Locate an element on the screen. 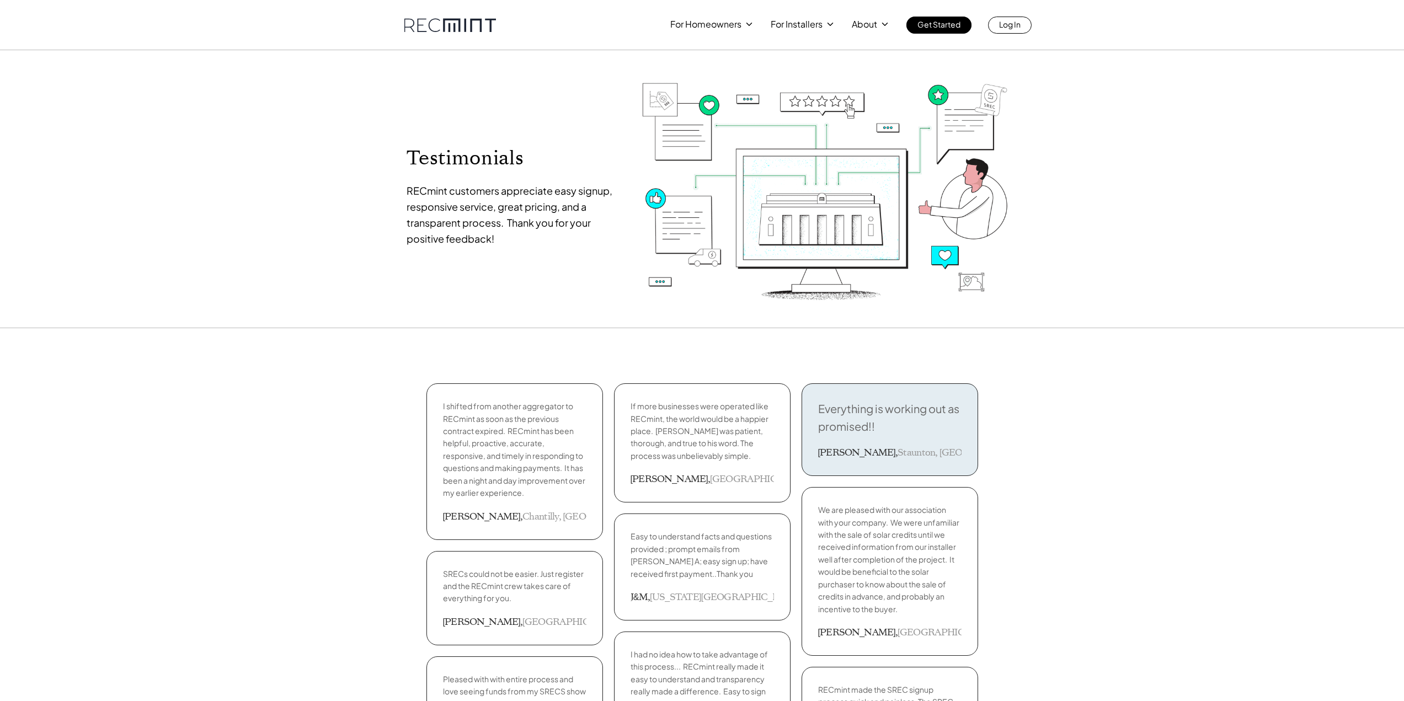 The height and width of the screenshot is (701, 1404). p: For Homeowners is located at coordinates (706, 24).